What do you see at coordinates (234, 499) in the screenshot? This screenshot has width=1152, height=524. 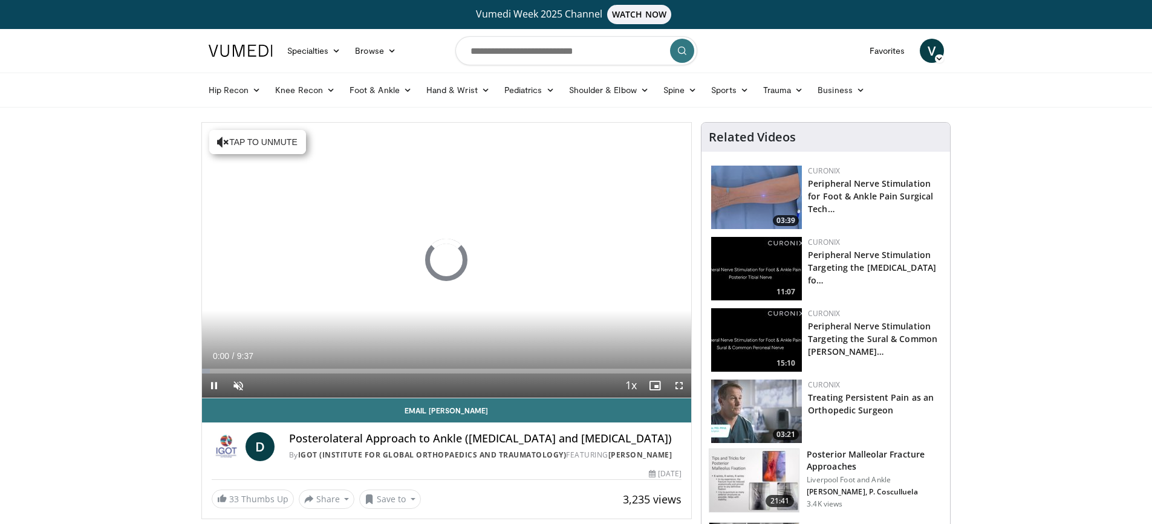 I see `span: 33` at bounding box center [234, 499].